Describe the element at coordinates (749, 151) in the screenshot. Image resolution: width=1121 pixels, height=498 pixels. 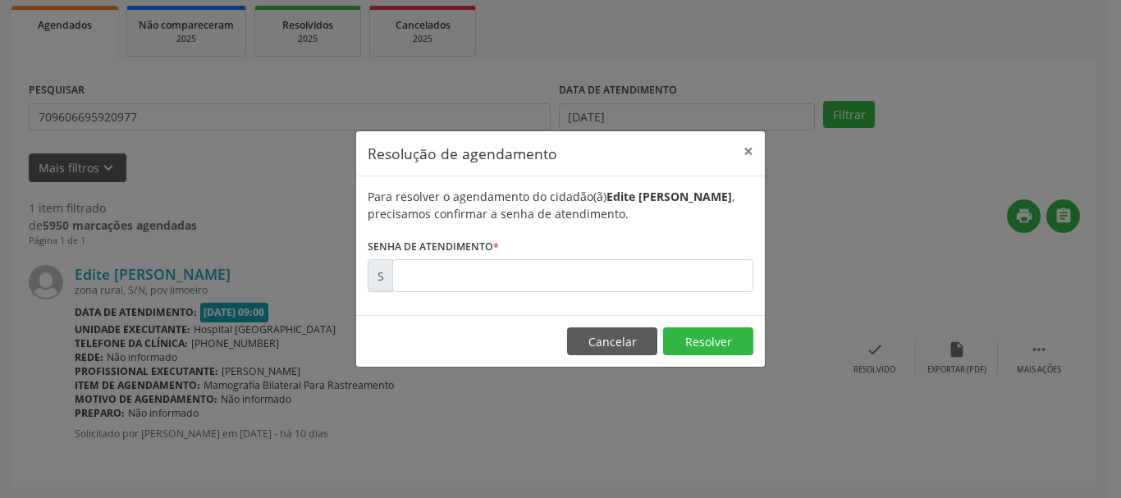
I see `button: Close` at that location.